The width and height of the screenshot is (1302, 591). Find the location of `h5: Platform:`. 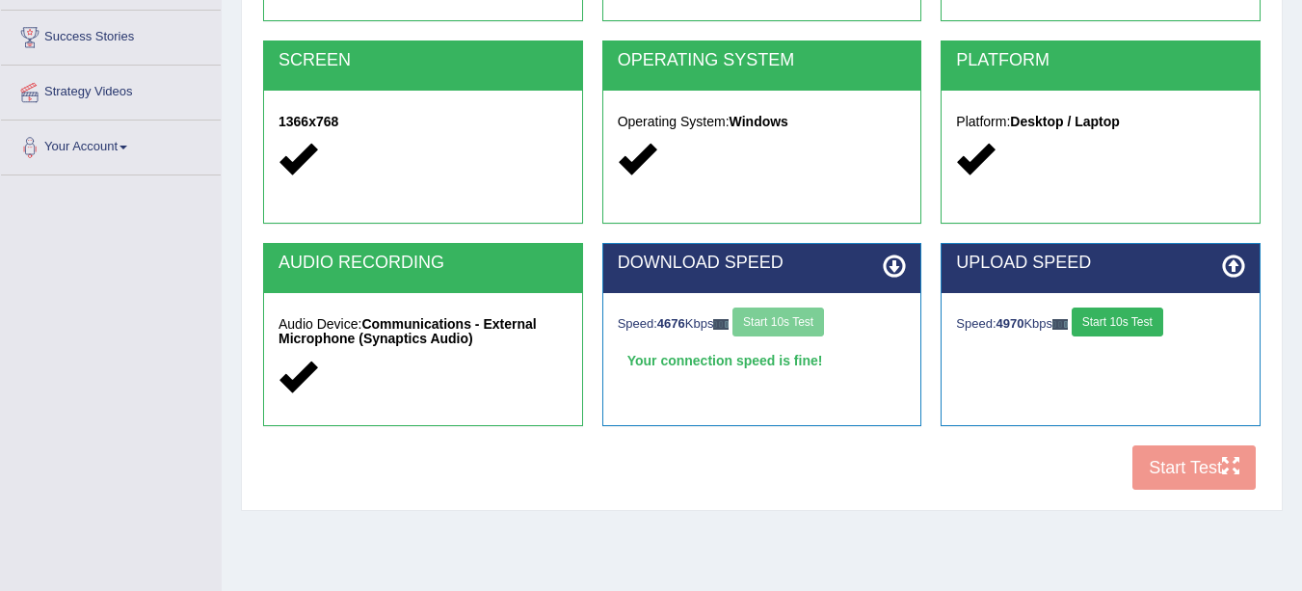

h5: Platform: is located at coordinates (1100, 121).